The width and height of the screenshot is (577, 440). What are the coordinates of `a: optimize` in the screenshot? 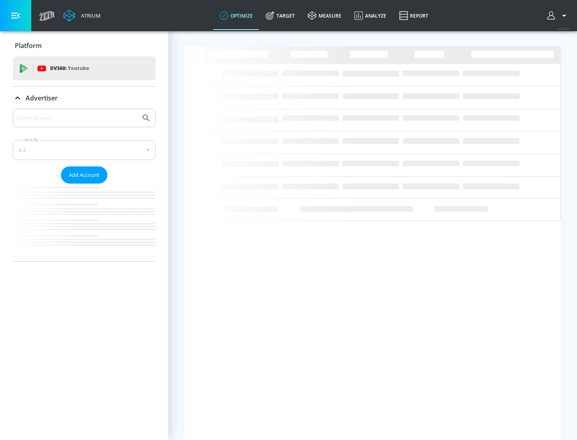 It's located at (236, 16).